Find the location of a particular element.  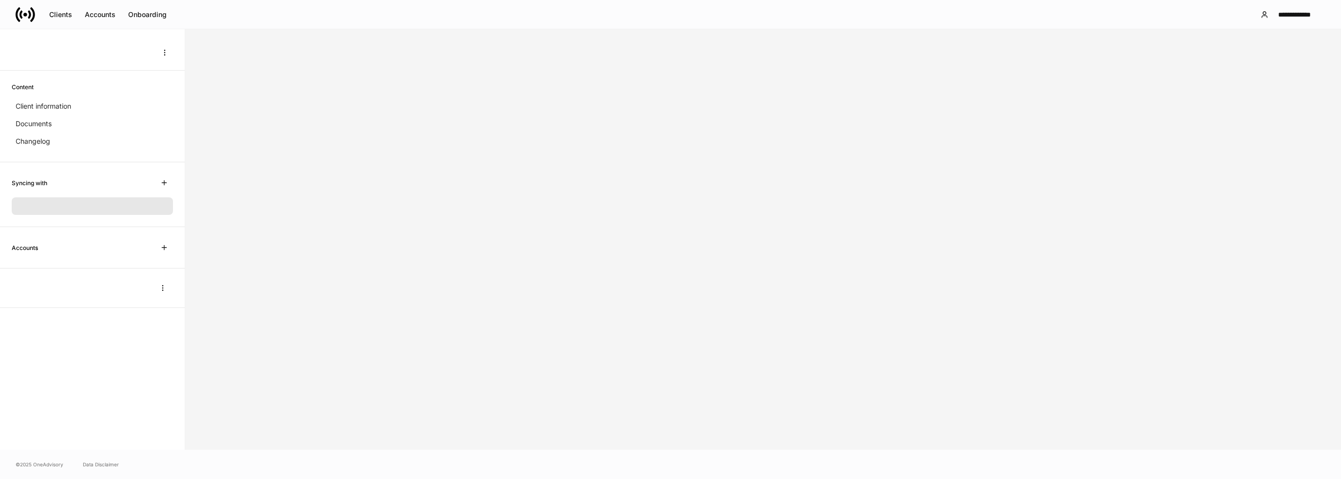

button: Accounts is located at coordinates (100, 15).